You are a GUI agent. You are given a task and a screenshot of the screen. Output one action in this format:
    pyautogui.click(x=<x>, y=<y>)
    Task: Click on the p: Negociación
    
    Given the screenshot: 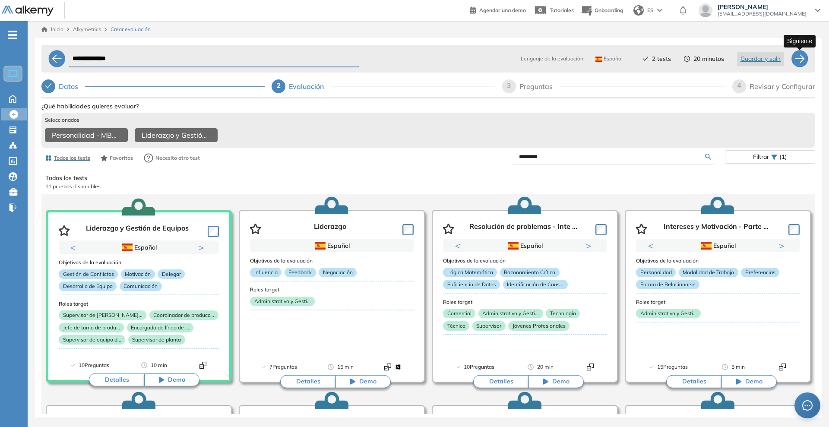 What is the action you would take?
    pyautogui.click(x=338, y=272)
    